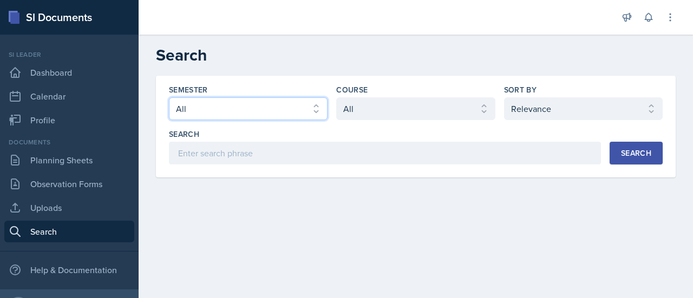  I want to click on a: Profile, so click(69, 120).